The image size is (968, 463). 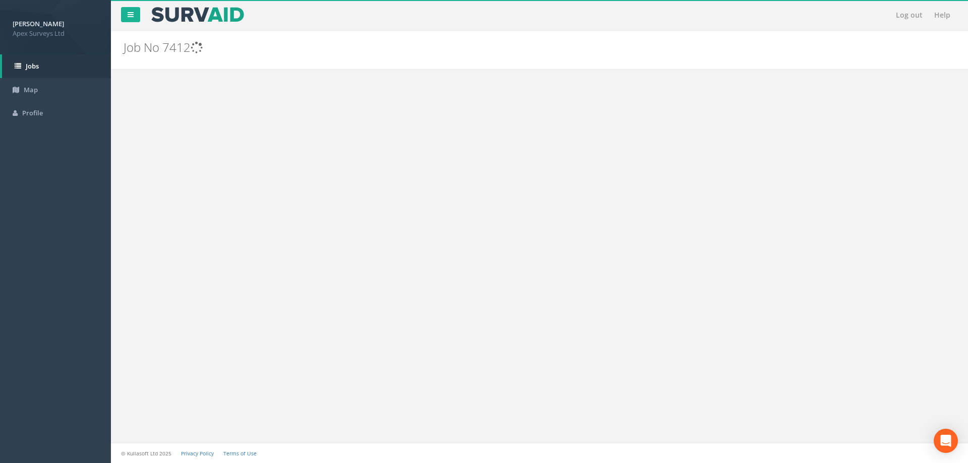 What do you see at coordinates (55, 33) in the screenshot?
I see `span: Apex Surveys Ltd` at bounding box center [55, 33].